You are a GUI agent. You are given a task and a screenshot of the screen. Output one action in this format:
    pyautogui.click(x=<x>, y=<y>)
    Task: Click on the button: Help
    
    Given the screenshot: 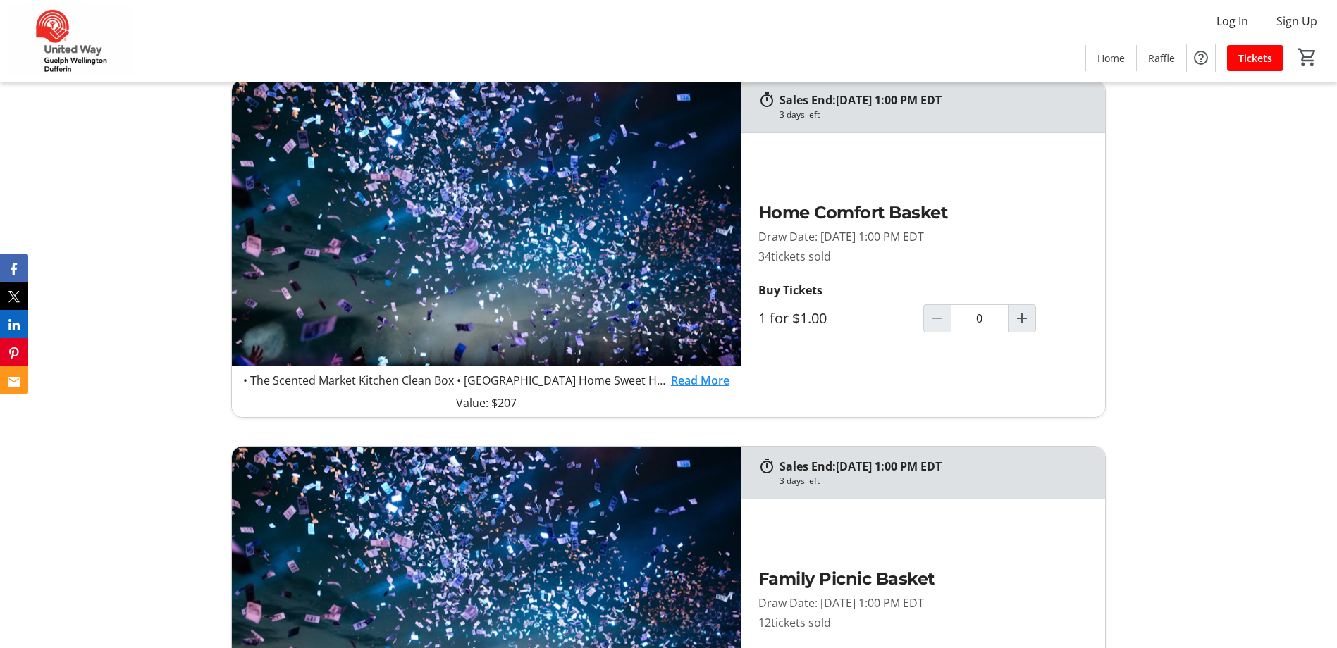 What is the action you would take?
    pyautogui.click(x=1201, y=58)
    